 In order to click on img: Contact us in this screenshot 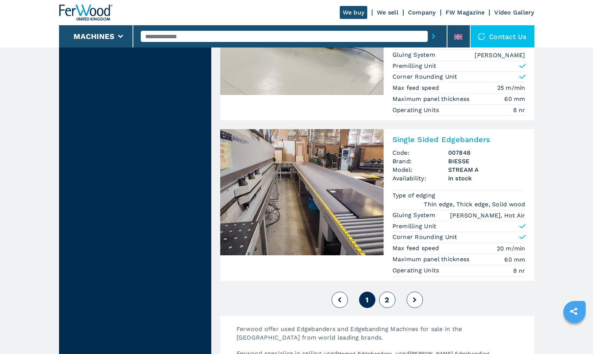, I will do `click(481, 36)`.